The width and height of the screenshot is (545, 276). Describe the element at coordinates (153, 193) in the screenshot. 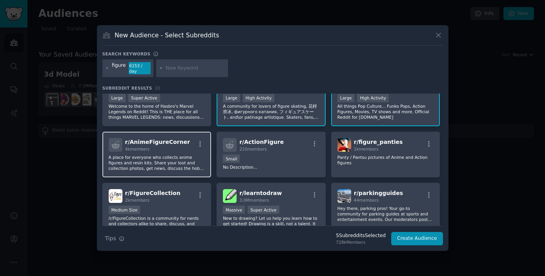

I see `span: r/ FigureCollection` at that location.